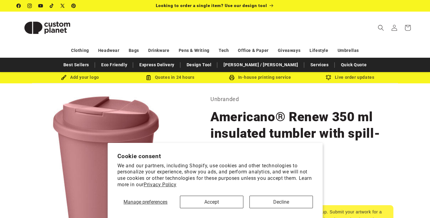 The width and height of the screenshot is (430, 218). I want to click on a: Headwear, so click(109, 50).